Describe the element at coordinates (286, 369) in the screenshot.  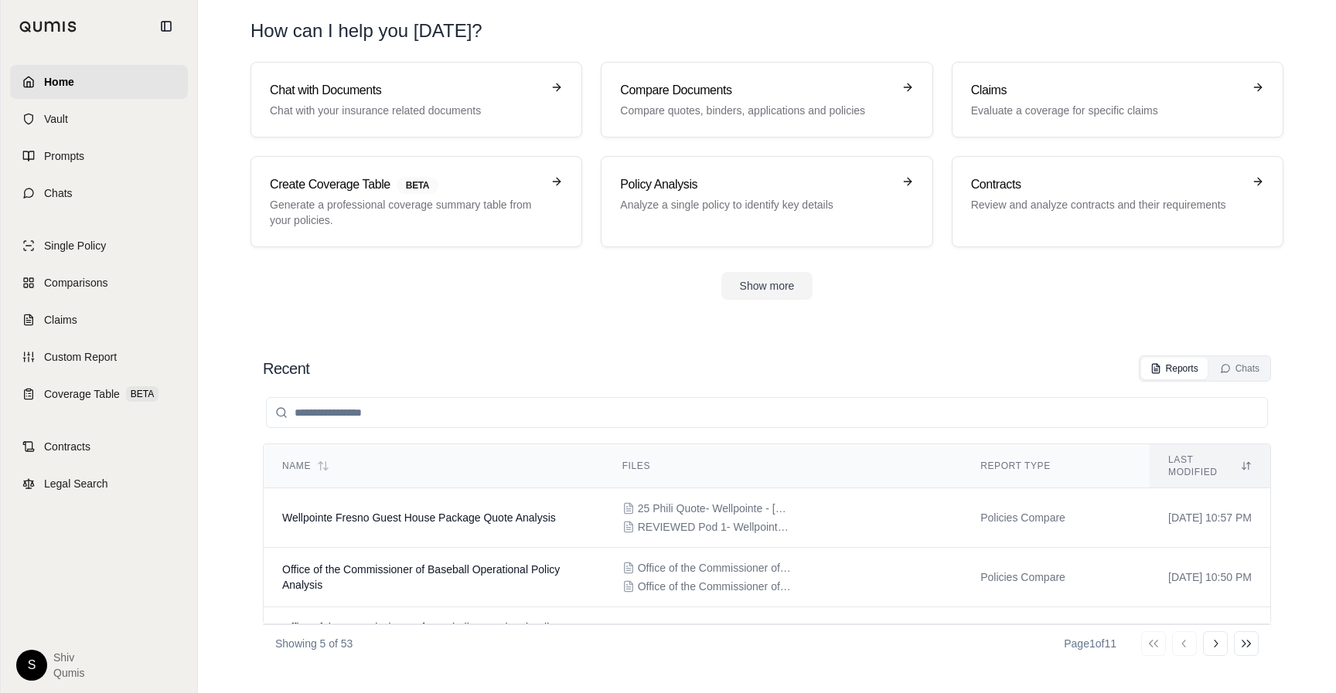
I see `h2: Recent` at that location.